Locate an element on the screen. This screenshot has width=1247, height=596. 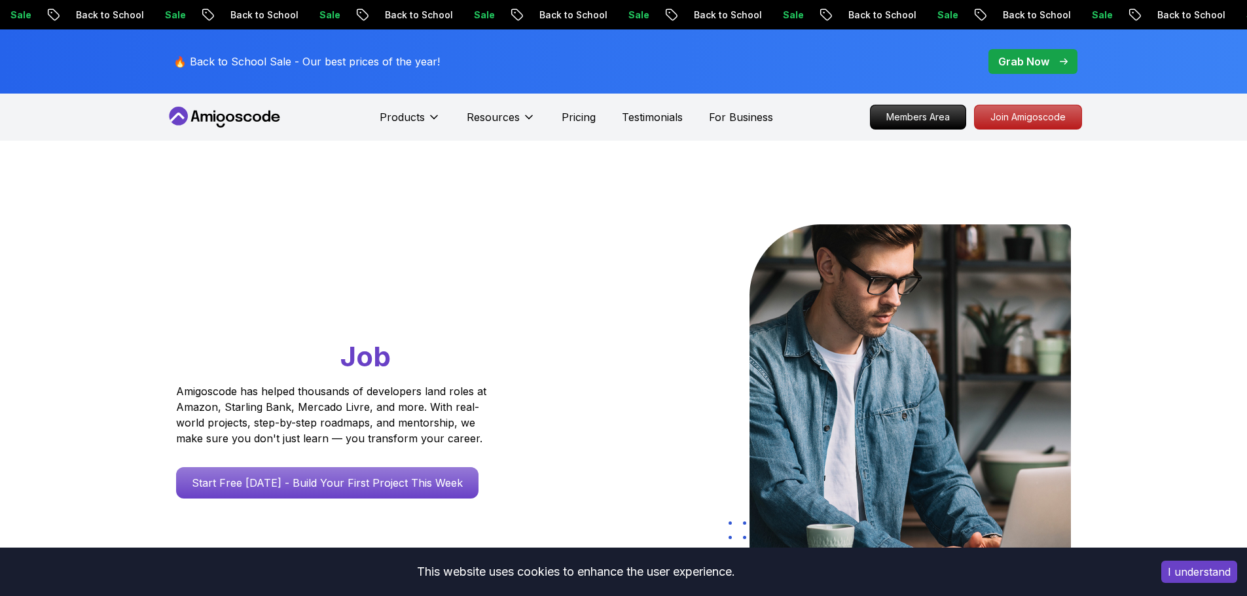
a: Pricing is located at coordinates (579, 117).